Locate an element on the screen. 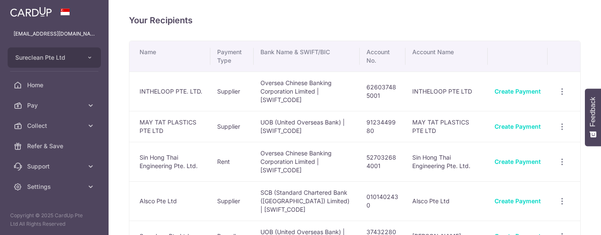 The image size is (601, 235). span: Sureclean Pte Ltd is located at coordinates (47, 58).